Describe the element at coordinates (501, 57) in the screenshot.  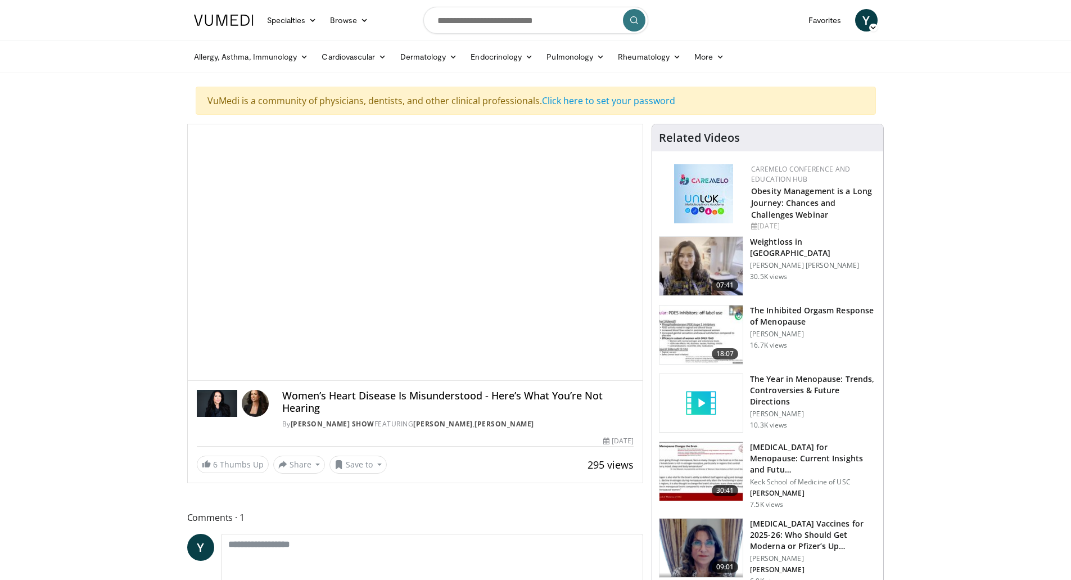
I see `a: Endocrinology` at that location.